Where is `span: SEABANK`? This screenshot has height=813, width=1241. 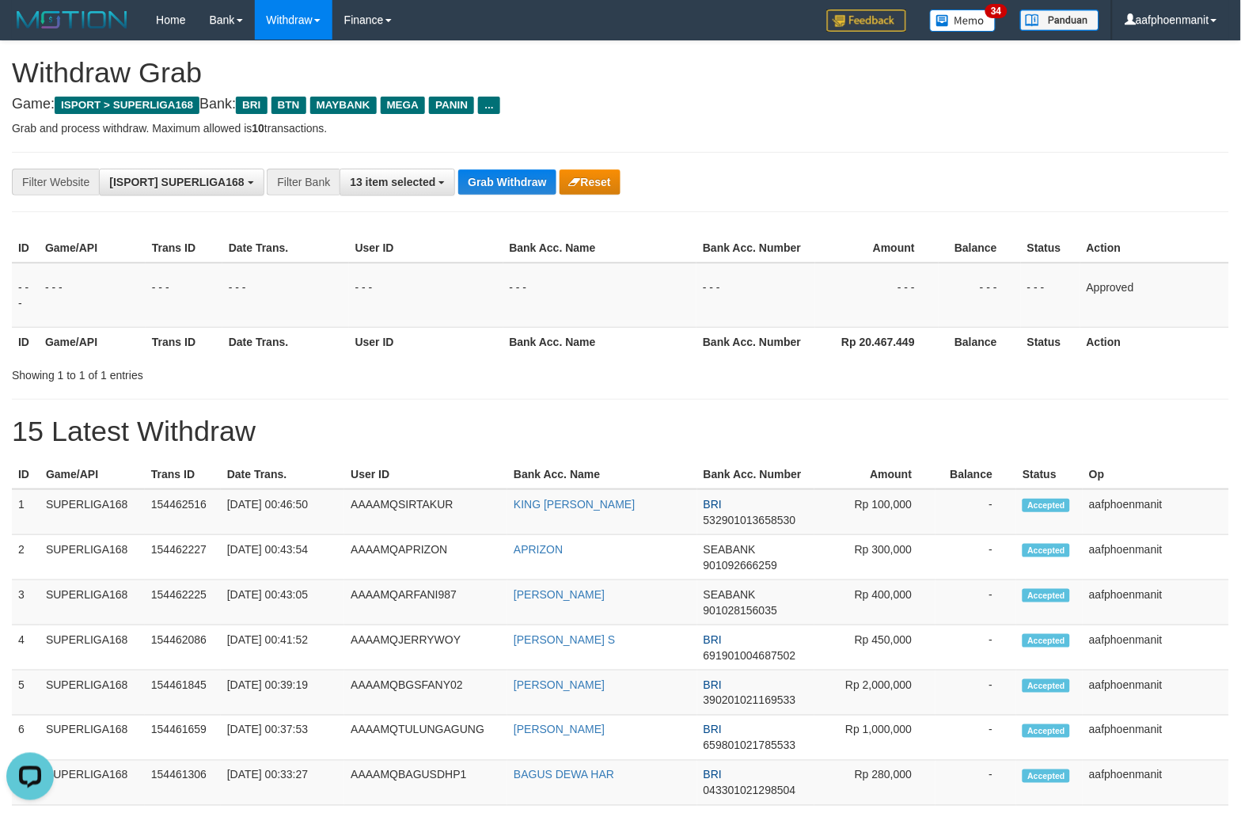 span: SEABANK is located at coordinates (730, 594).